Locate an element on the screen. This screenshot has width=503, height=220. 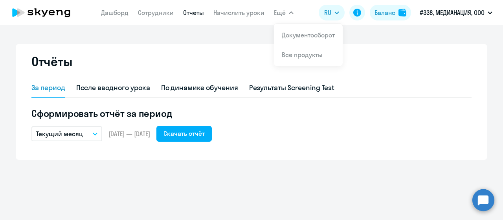
p: Текущий месяц is located at coordinates (59, 134).